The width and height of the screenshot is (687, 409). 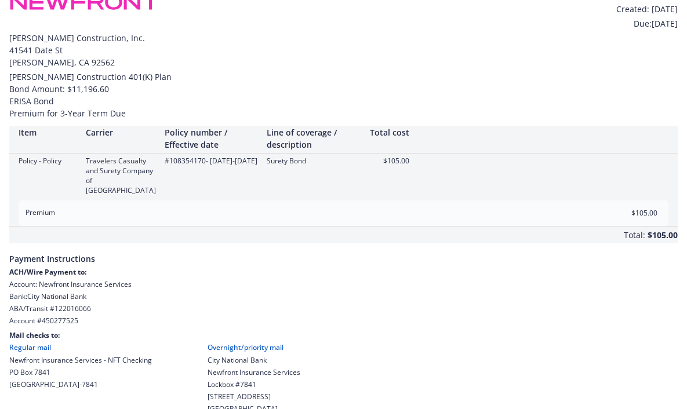 I want to click on div: Line of coverage / description, so click(x=313, y=139).